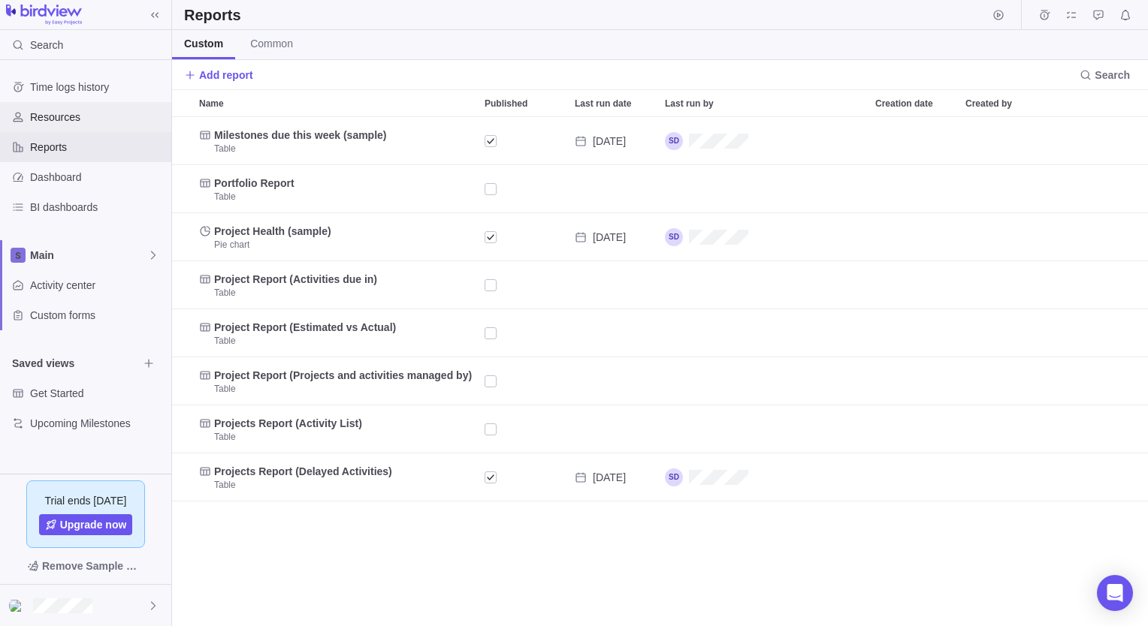 This screenshot has height=626, width=1148. I want to click on span: My assignments, so click(1071, 15).